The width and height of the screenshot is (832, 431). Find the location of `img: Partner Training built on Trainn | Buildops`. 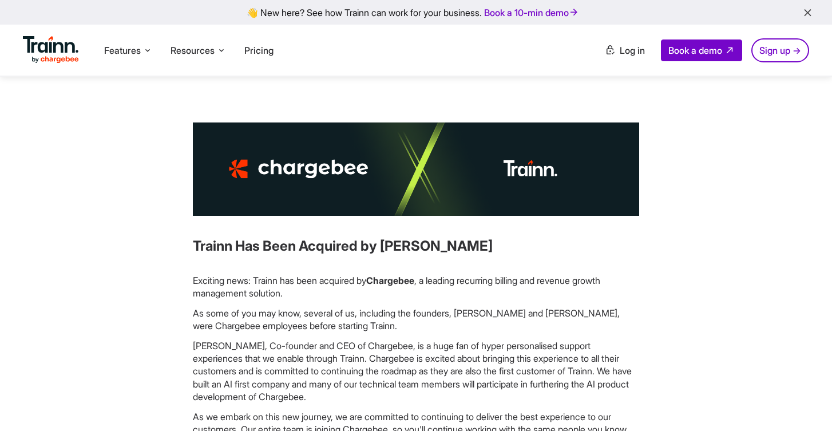

img: Partner Training built on Trainn | Buildops is located at coordinates (416, 169).